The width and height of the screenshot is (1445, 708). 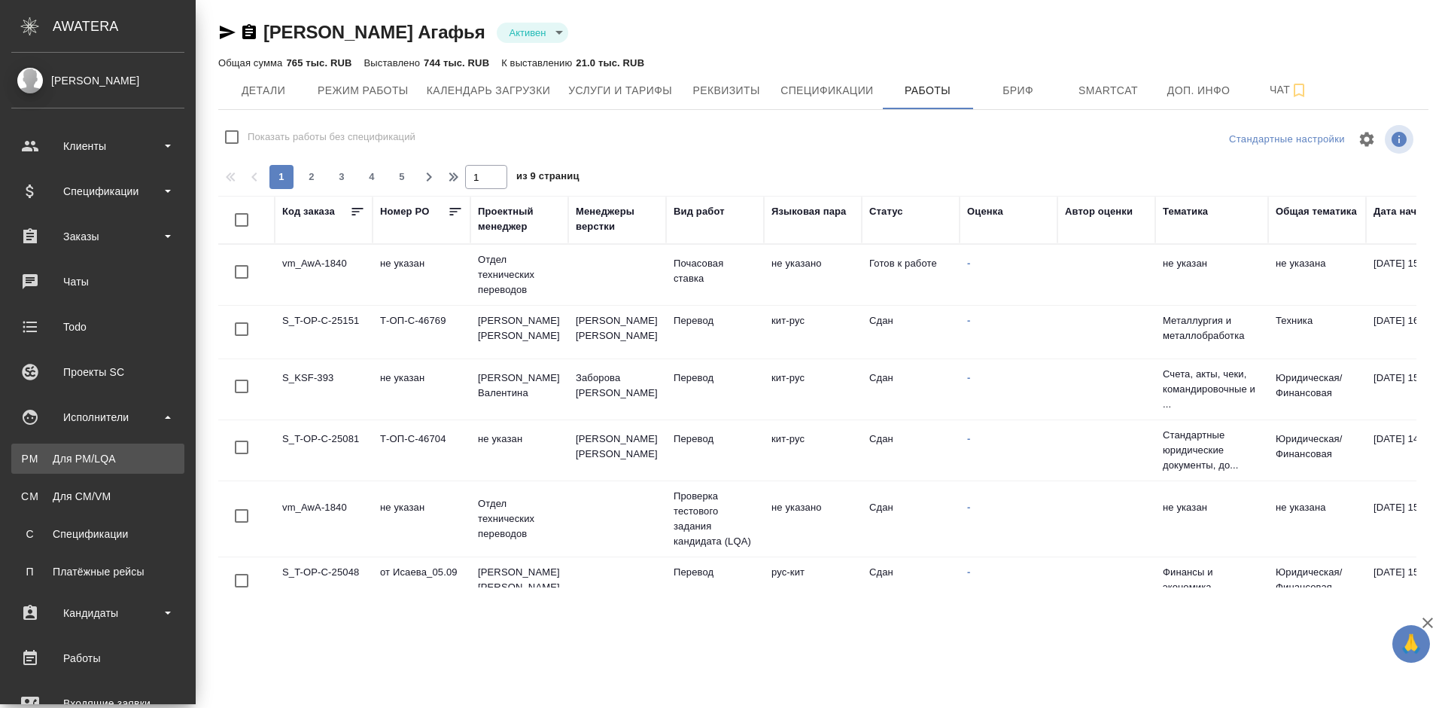 I want to click on p: 744 тыс. RUB, so click(x=456, y=62).